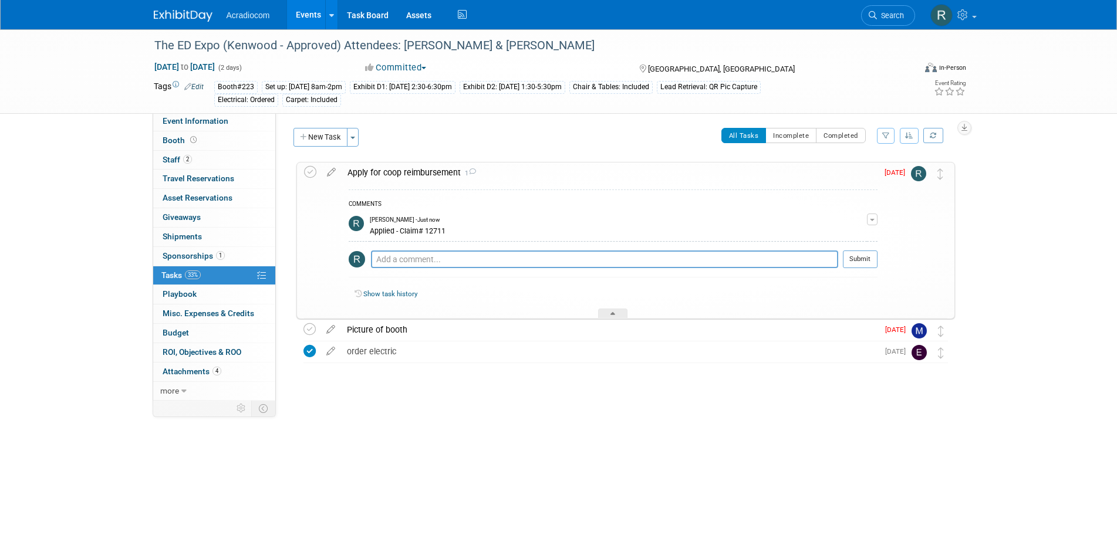  I want to click on td: Personalize Event Tab Strip, so click(241, 409).